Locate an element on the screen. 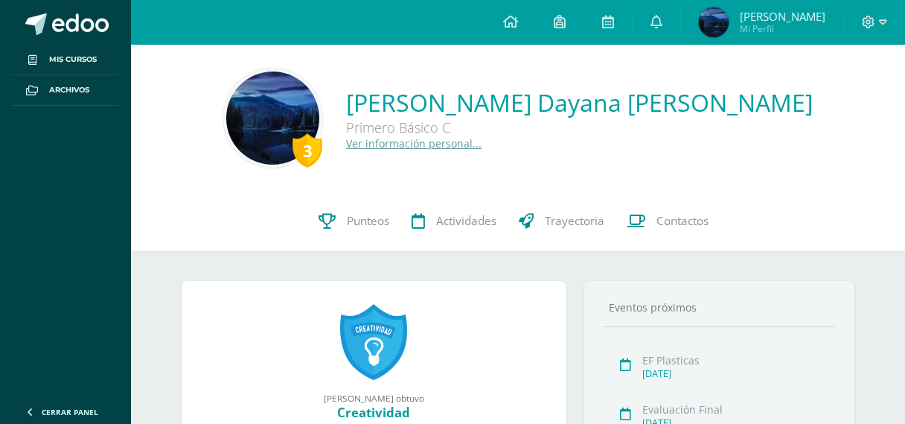 This screenshot has width=905, height=424. span: Trayectoria is located at coordinates (575, 220).